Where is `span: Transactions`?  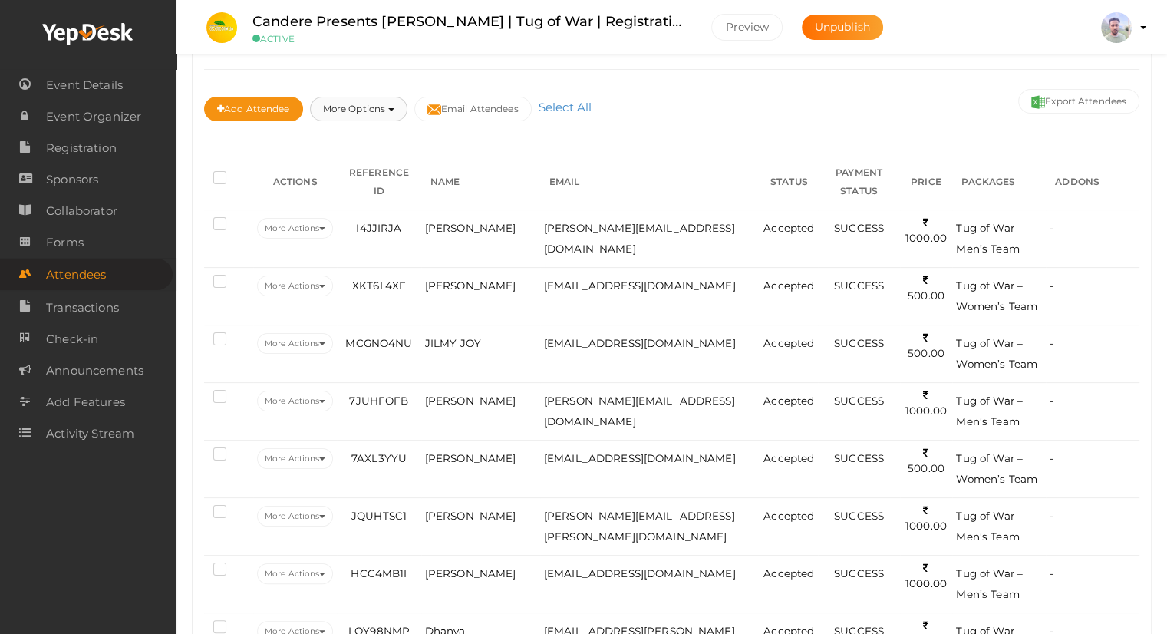
span: Transactions is located at coordinates (82, 308).